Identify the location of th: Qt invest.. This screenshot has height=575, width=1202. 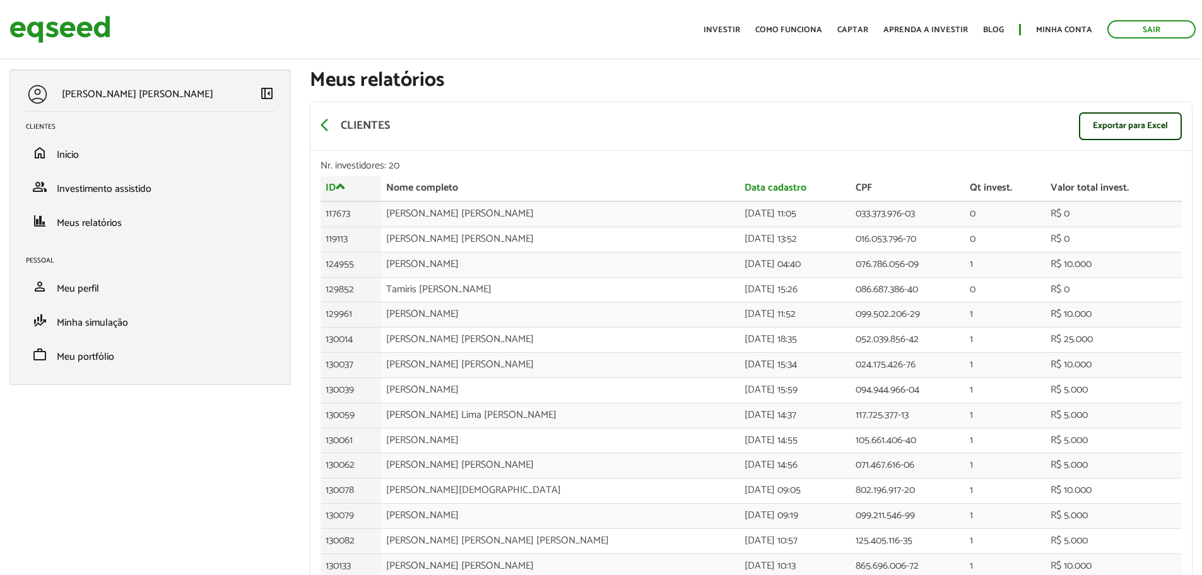
(1005, 189).